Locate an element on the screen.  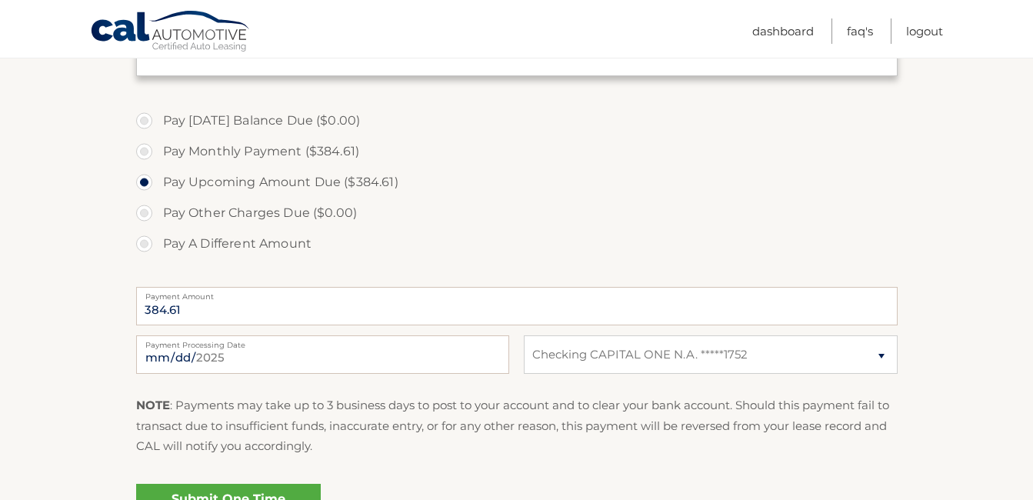
p: : Payments may take up to 3 business days to post to your account and to clear your bank account.... is located at coordinates (517, 425).